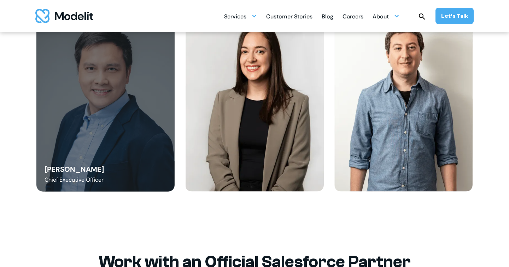  What do you see at coordinates (328, 17) in the screenshot?
I see `div: Blog` at bounding box center [328, 17].